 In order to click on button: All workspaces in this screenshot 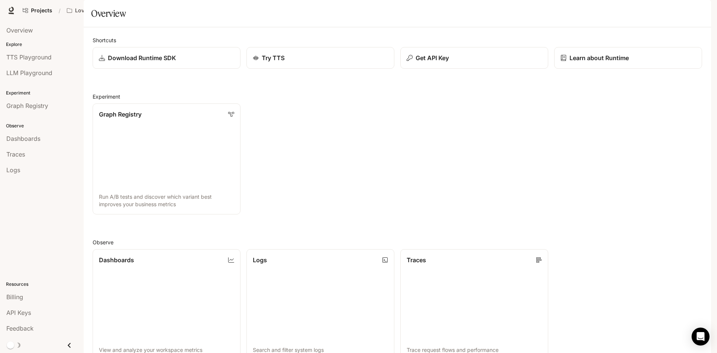, I will do `click(94, 10)`.